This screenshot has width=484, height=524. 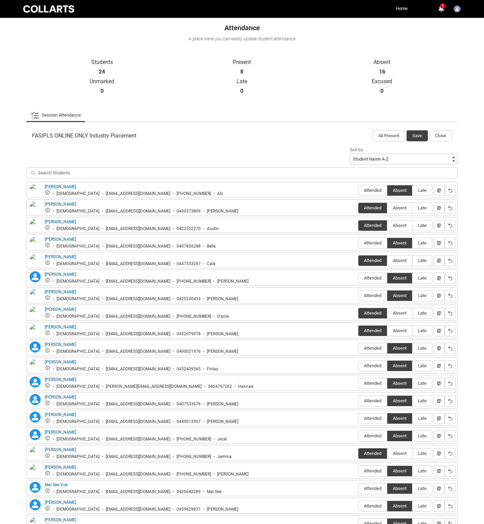 I want to click on div: 0422552270, so click(x=189, y=229).